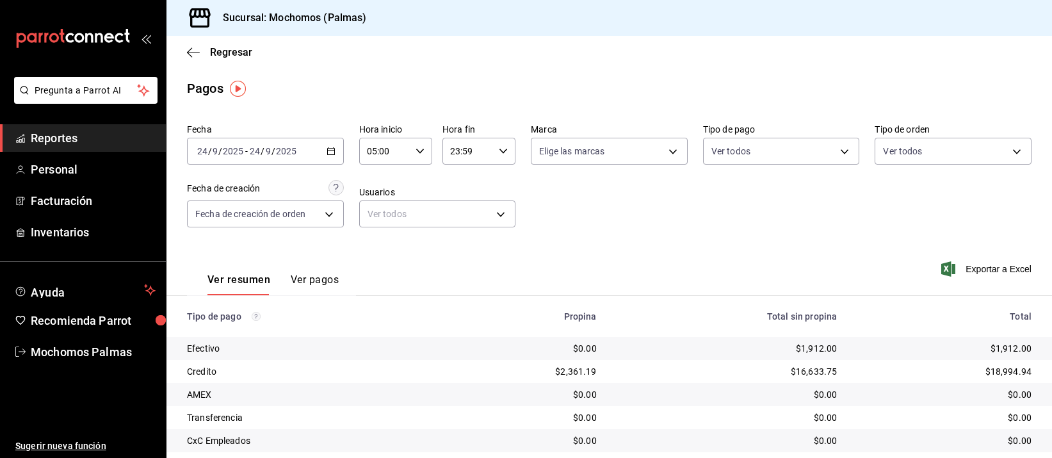 This screenshot has width=1052, height=458. Describe the element at coordinates (265, 129) in the screenshot. I see `label: Fecha` at that location.